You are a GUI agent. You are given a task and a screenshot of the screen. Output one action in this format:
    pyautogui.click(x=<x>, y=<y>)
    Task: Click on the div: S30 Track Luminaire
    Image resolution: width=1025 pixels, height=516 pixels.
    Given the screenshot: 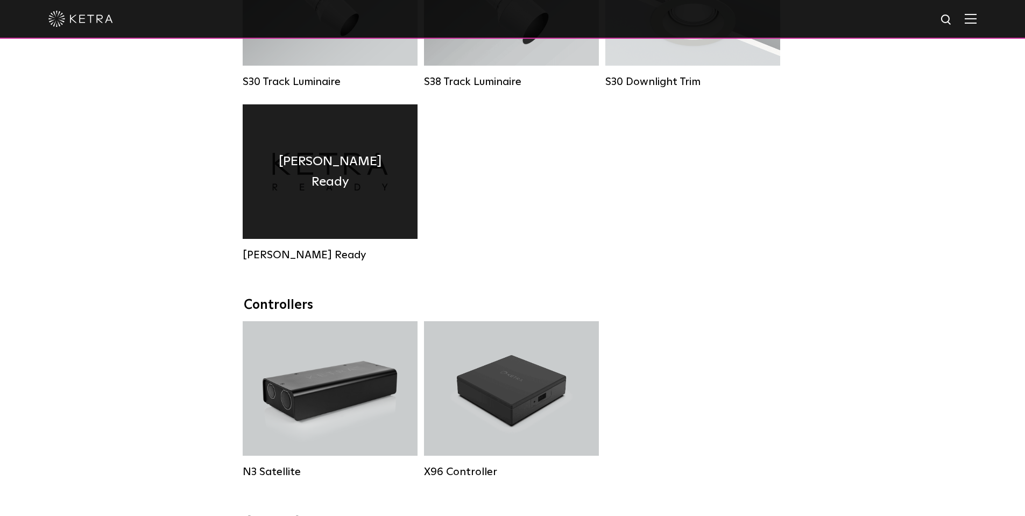 What is the action you would take?
    pyautogui.click(x=330, y=82)
    